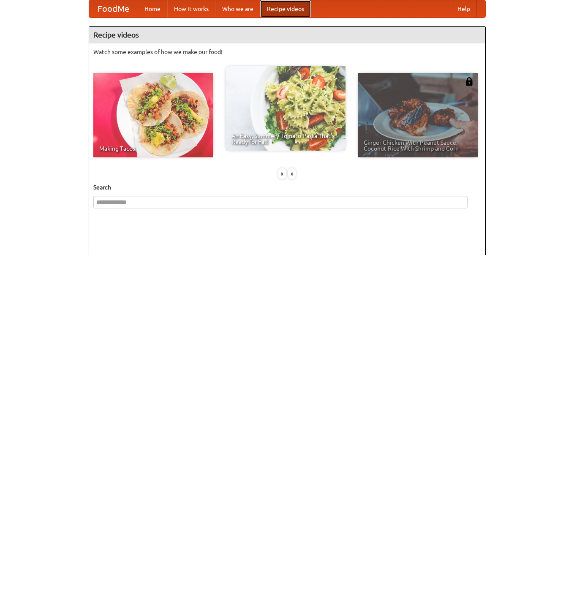 This screenshot has height=597, width=574. Describe the element at coordinates (153, 149) in the screenshot. I see `span: Making Tacos` at that location.